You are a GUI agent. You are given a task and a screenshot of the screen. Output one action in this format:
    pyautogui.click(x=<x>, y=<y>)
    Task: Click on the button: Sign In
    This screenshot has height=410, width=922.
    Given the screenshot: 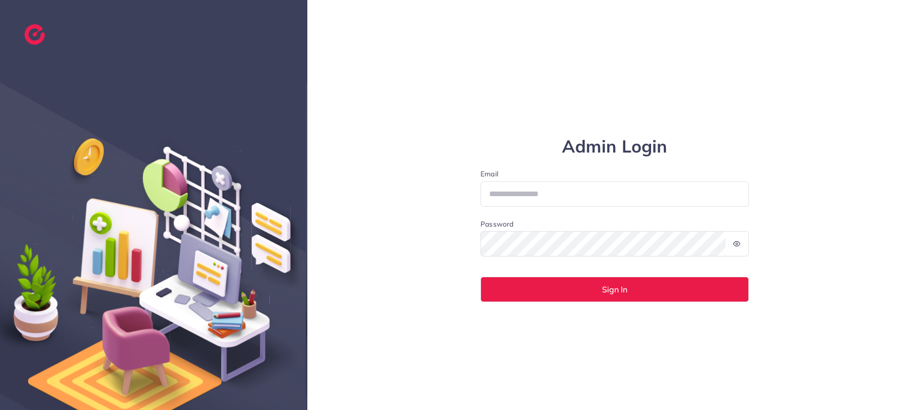 What is the action you would take?
    pyautogui.click(x=615, y=289)
    